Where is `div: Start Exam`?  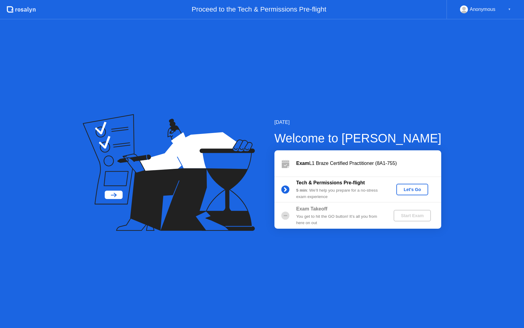
div: Start Exam is located at coordinates (412, 215).